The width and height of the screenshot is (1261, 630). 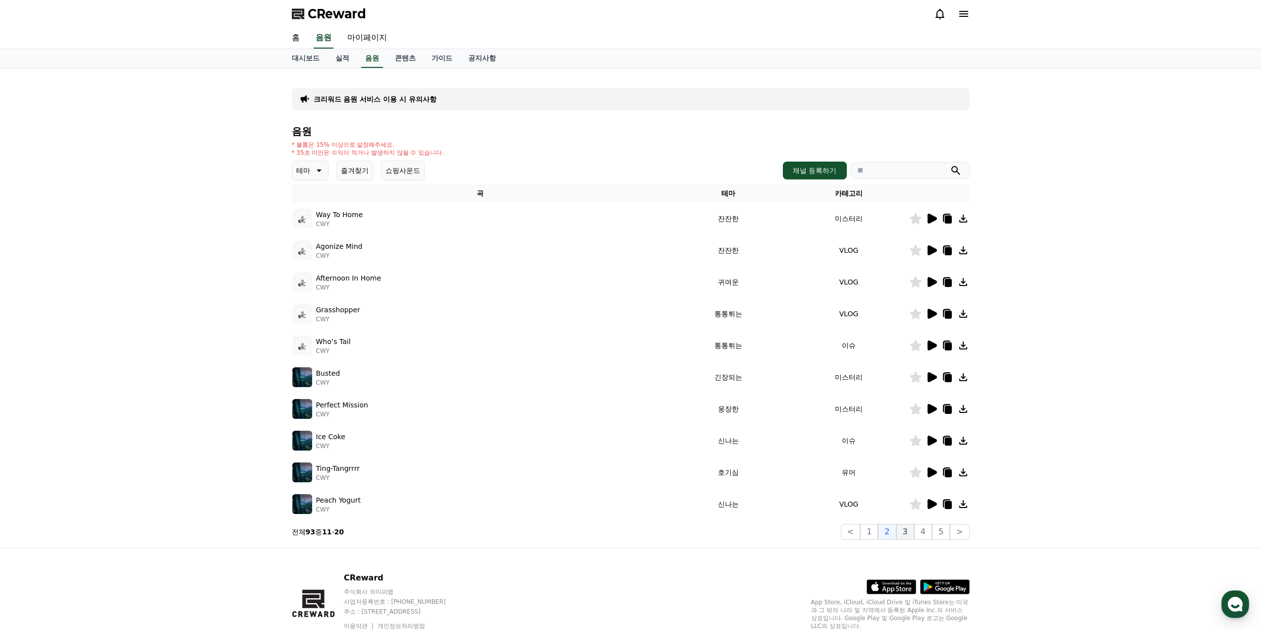 What do you see at coordinates (482, 58) in the screenshot?
I see `a: 공지사항` at bounding box center [482, 58].